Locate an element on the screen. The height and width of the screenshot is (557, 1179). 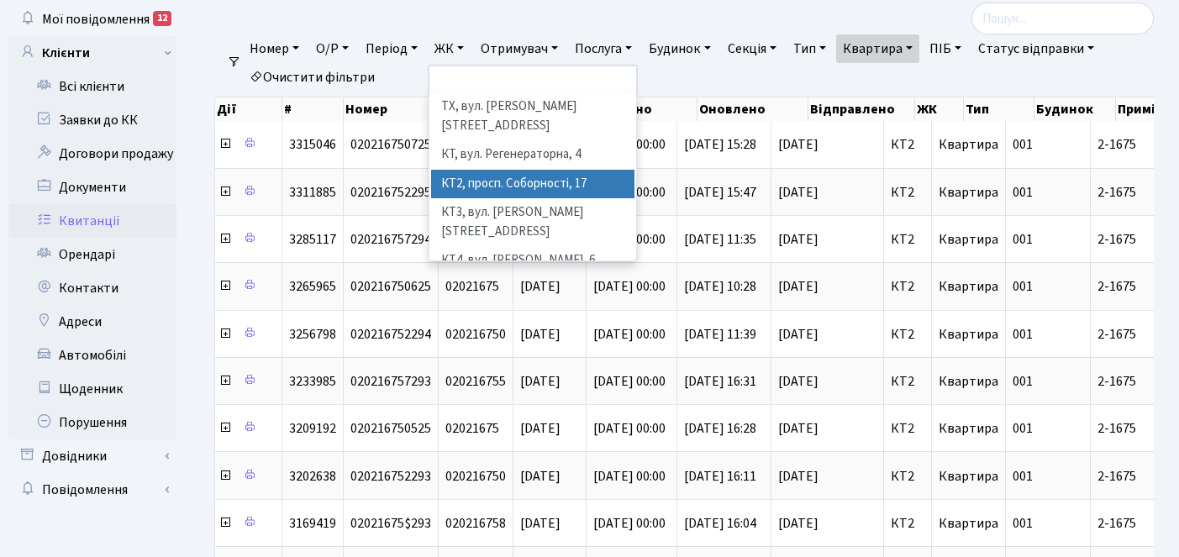
a: Квитанції is located at coordinates (92, 221).